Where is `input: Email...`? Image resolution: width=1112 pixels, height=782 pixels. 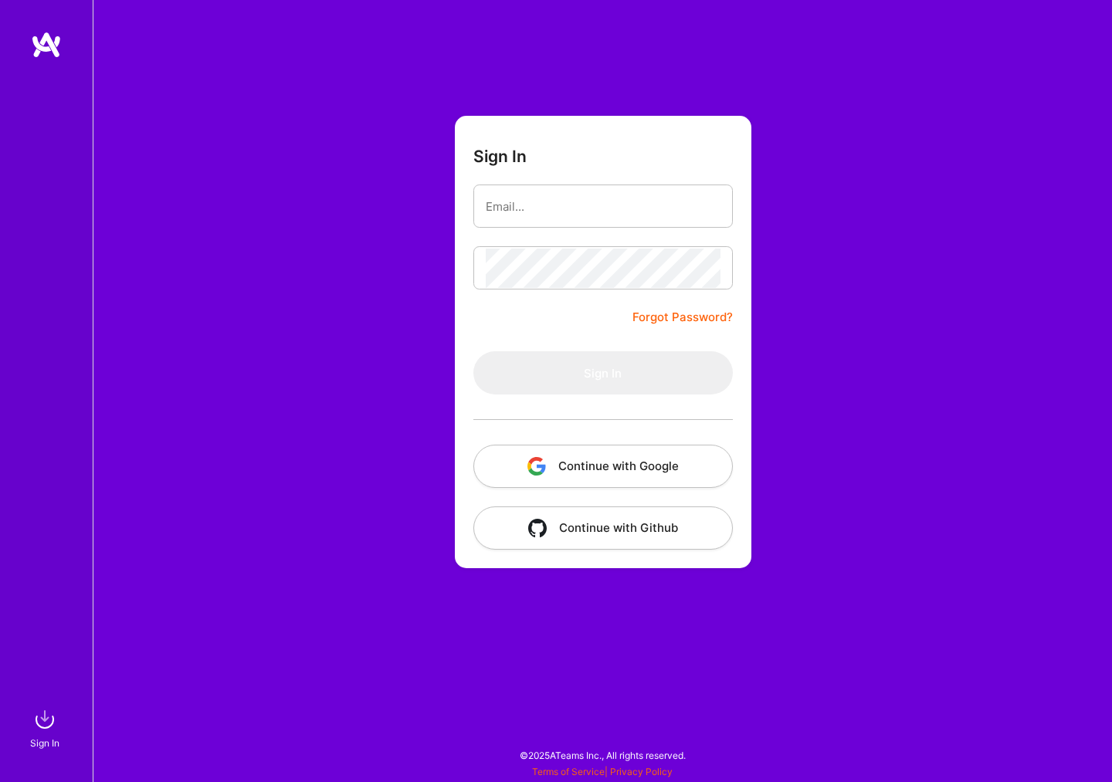 input: Email... is located at coordinates (603, 206).